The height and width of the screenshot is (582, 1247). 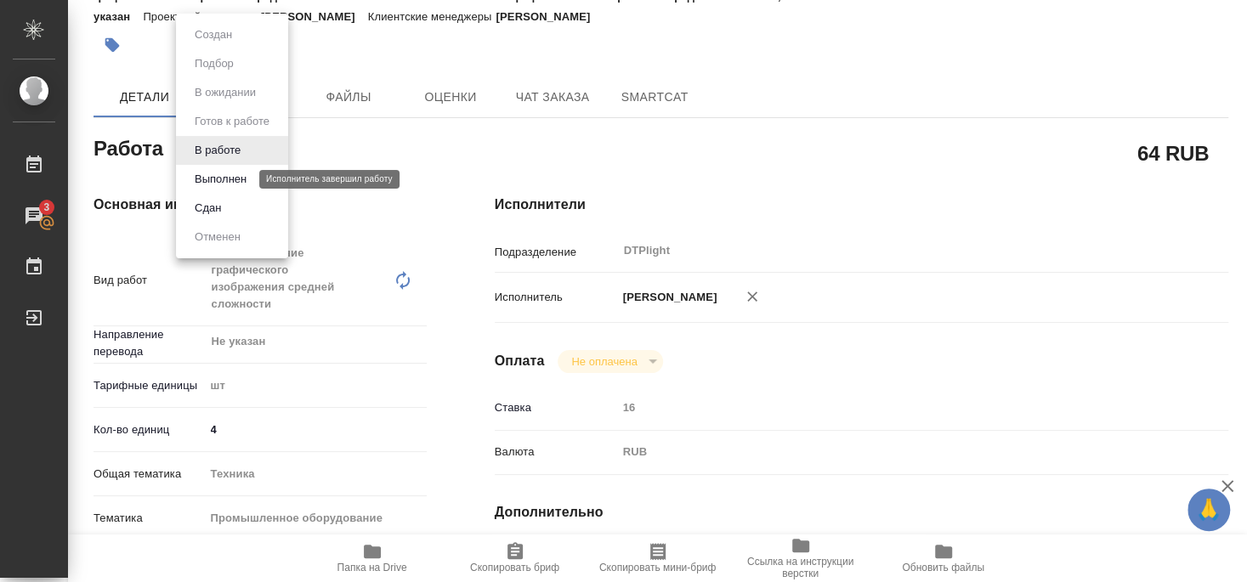 What do you see at coordinates (225, 93) in the screenshot?
I see `button: В ожидании` at bounding box center [225, 93].